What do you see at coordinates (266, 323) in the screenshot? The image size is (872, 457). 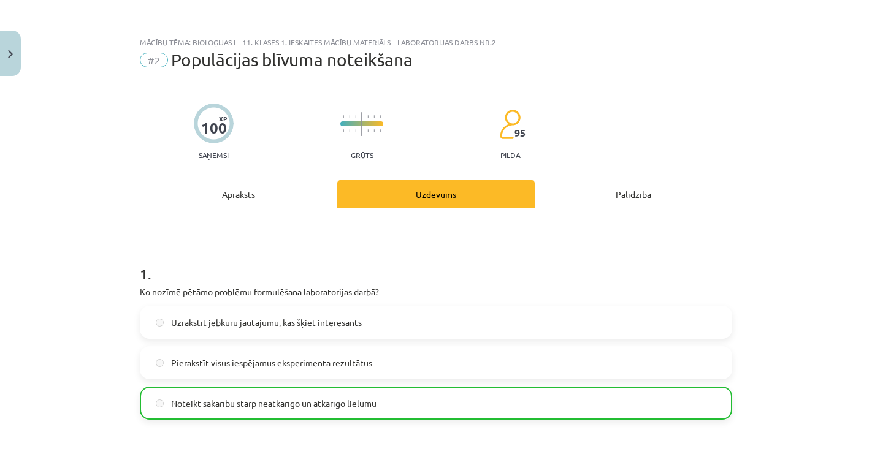 I see `span: Uzrakstīt jebkuru jautājumu, kas šķiet interesants` at bounding box center [266, 323].